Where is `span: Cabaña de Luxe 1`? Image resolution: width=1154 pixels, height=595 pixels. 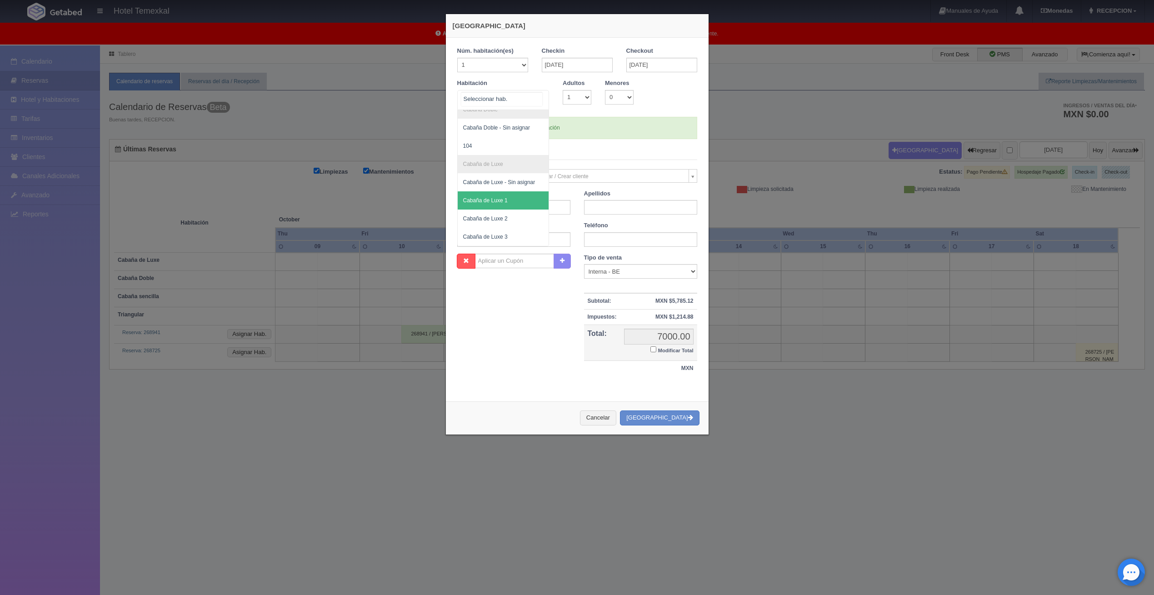
span: Cabaña de Luxe 1 is located at coordinates (486, 200).